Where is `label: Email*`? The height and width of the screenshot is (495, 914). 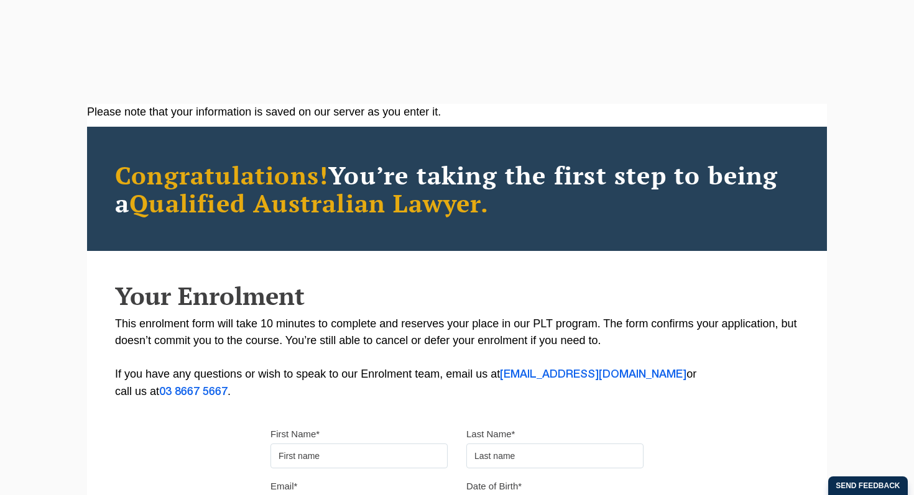 label: Email* is located at coordinates (283, 487).